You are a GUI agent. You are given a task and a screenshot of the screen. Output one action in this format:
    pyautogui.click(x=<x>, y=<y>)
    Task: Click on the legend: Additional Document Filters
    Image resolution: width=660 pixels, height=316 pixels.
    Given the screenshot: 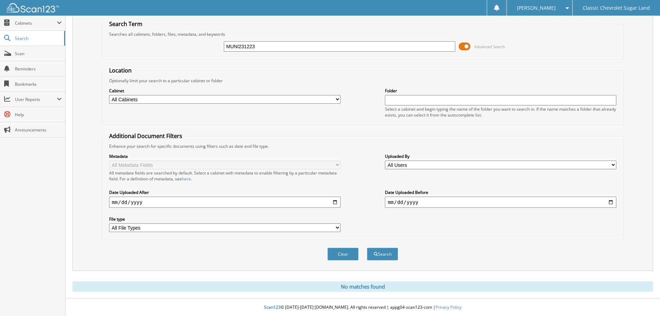 What is the action you would take?
    pyautogui.click(x=146, y=136)
    